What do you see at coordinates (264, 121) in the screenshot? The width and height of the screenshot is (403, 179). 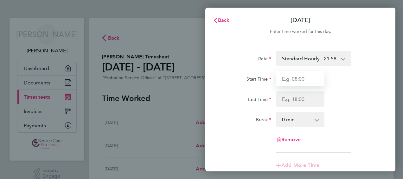 I see `label: Break` at bounding box center [264, 121].